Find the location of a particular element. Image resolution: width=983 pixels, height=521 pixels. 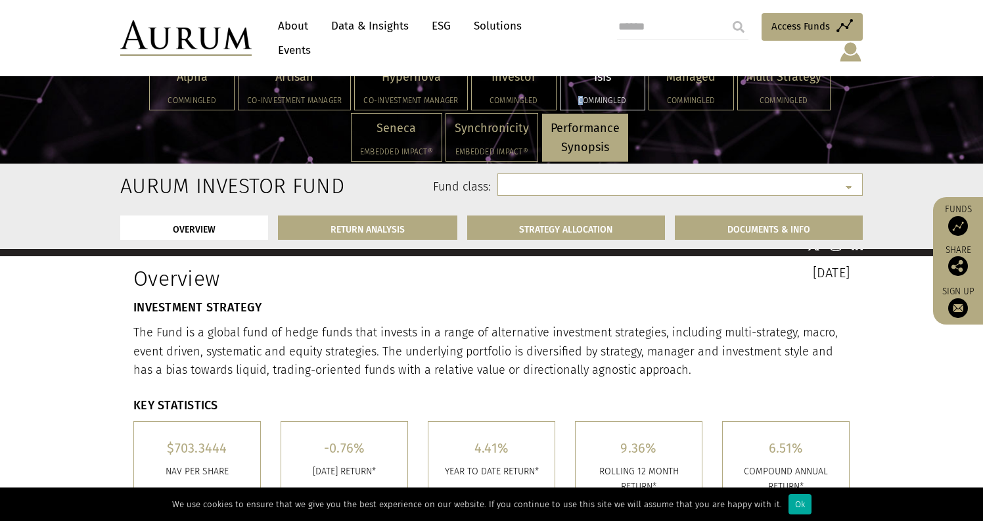

p: COMPOUND ANNUAL RETURN* is located at coordinates (786, 479).